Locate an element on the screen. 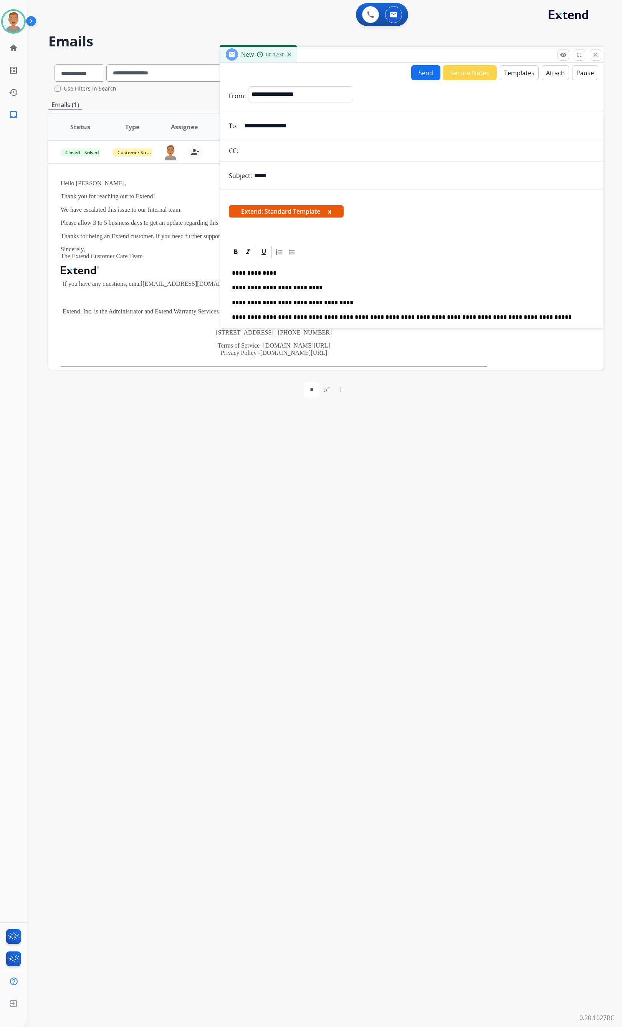 This screenshot has width=622, height=1027. p: Thanks for being an Extend customer. If you need further support, visit us online at [DOMAIN_NAME... is located at coordinates (274, 236).